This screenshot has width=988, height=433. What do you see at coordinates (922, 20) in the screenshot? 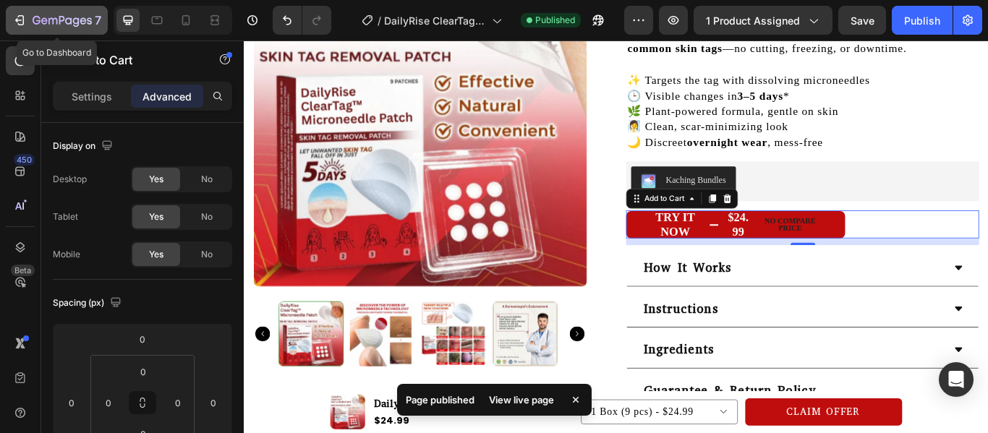
I see `div: Publish` at bounding box center [922, 20].